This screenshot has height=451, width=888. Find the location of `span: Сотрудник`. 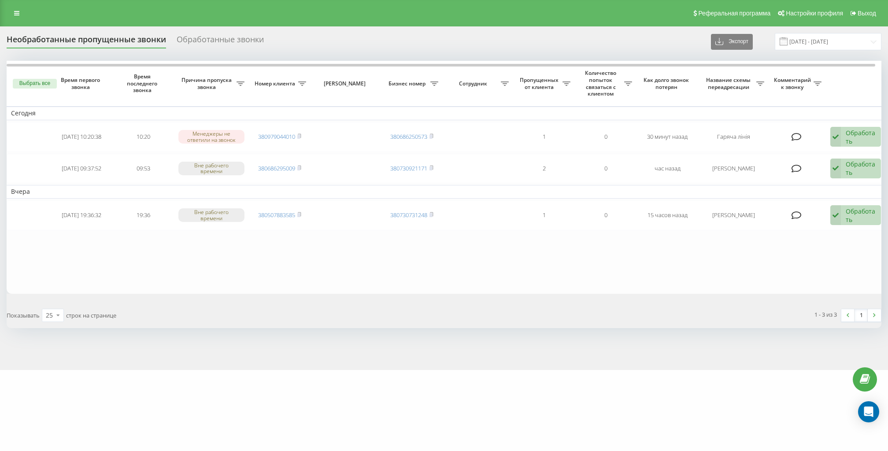

span: Сотрудник is located at coordinates (474, 84).